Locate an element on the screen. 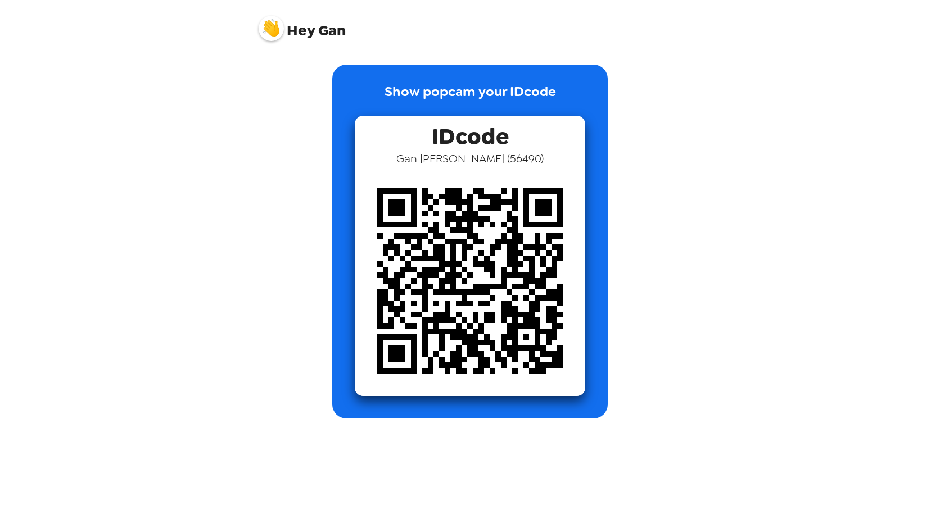 The width and height of the screenshot is (940, 519). p: Show popcam your IDcode is located at coordinates (470, 98).